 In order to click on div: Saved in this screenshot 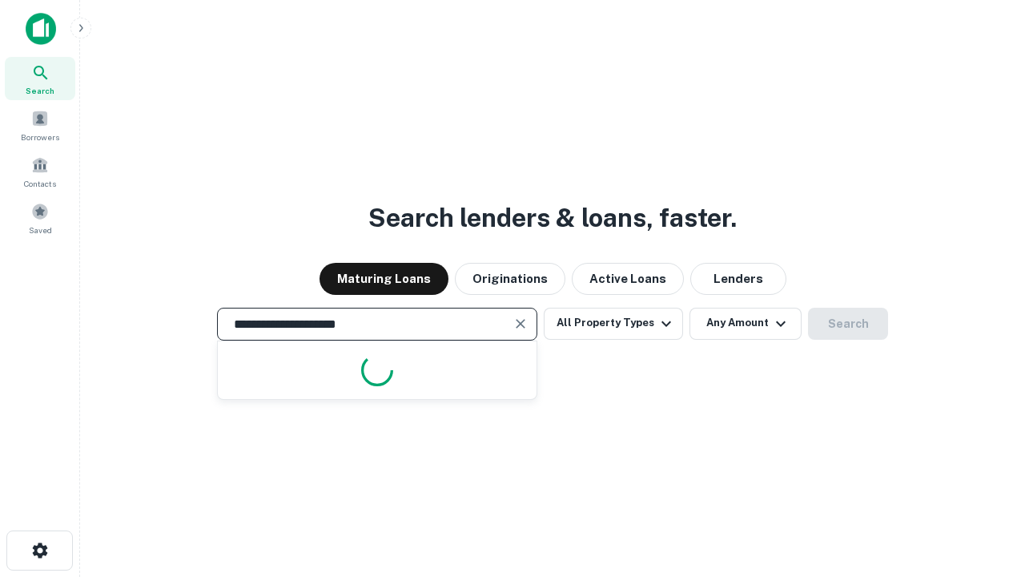, I will do `click(40, 218)`.